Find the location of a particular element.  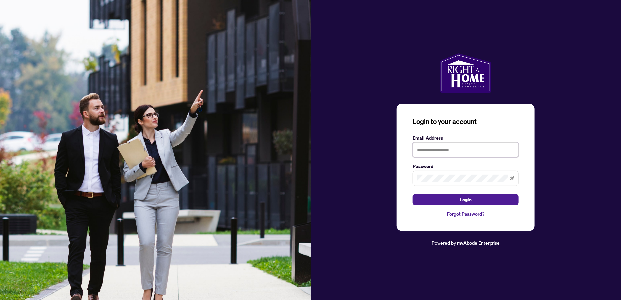

span: eye-invisible is located at coordinates (512, 178).